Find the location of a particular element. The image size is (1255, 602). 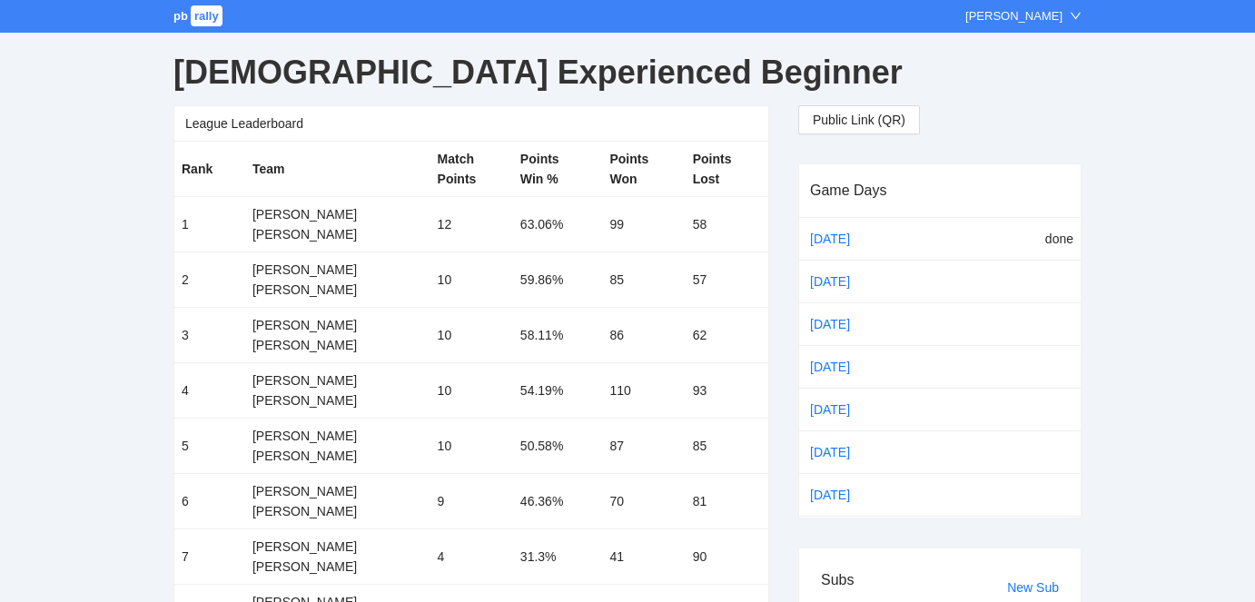

td: 12 is located at coordinates (471, 224).